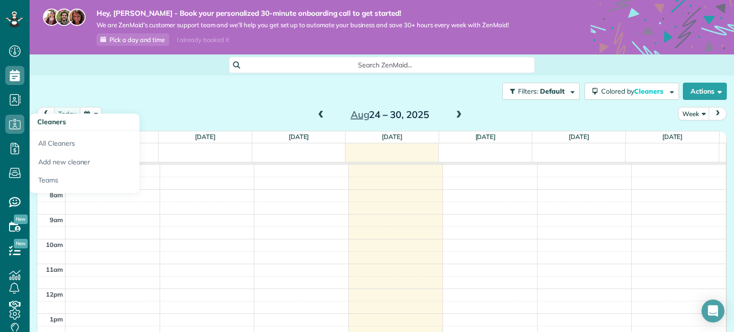 The height and width of the screenshot is (332, 734). I want to click on span: 11am, so click(55, 270).